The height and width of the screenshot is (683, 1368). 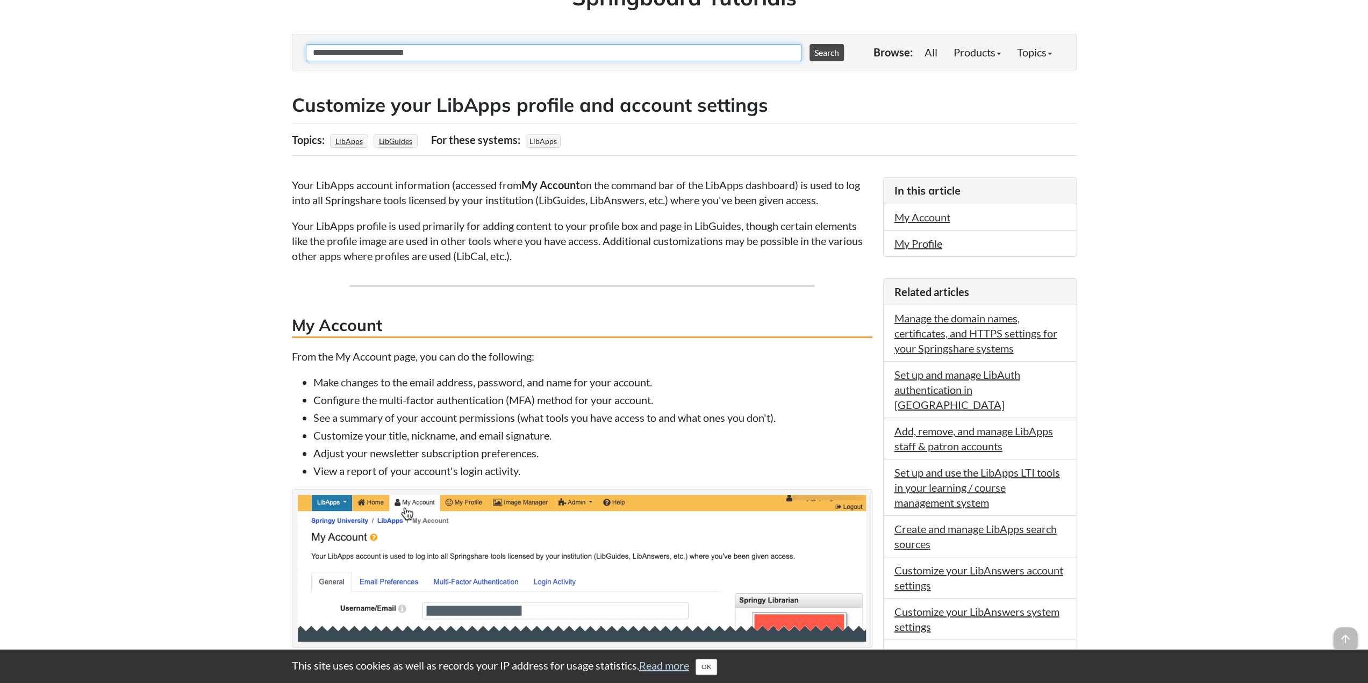 What do you see at coordinates (977, 619) in the screenshot?
I see `a: Customize your LibAnswers system settings` at bounding box center [977, 619].